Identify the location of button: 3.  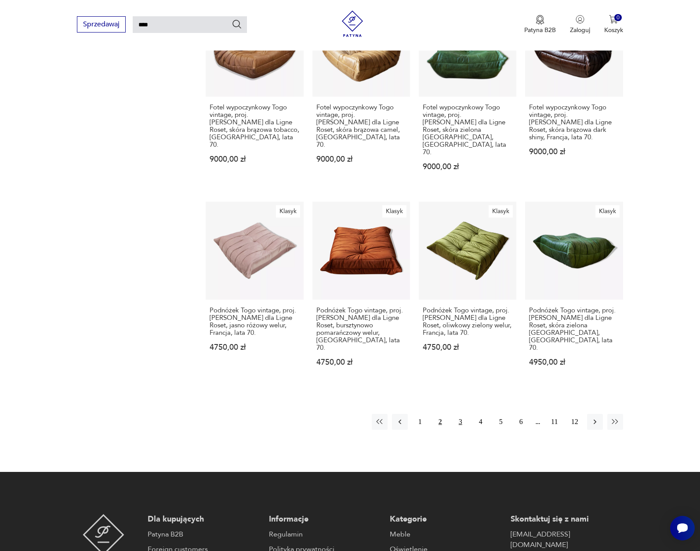
(460, 422).